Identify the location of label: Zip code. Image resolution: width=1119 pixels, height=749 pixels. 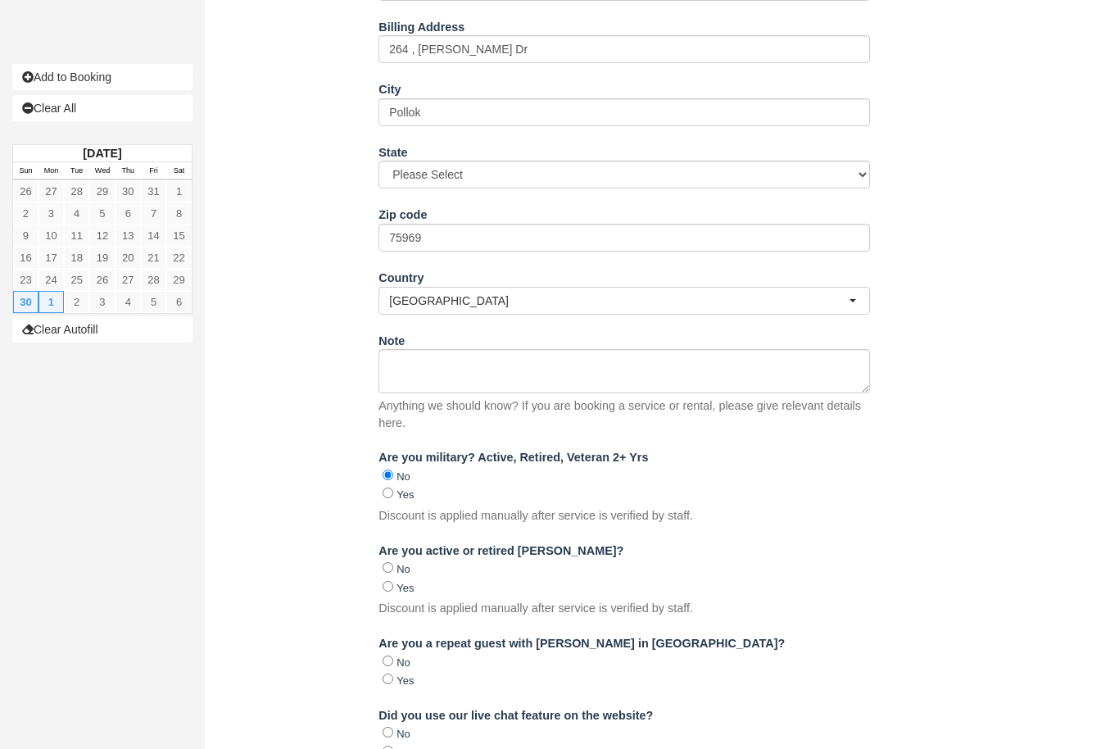
(402, 212).